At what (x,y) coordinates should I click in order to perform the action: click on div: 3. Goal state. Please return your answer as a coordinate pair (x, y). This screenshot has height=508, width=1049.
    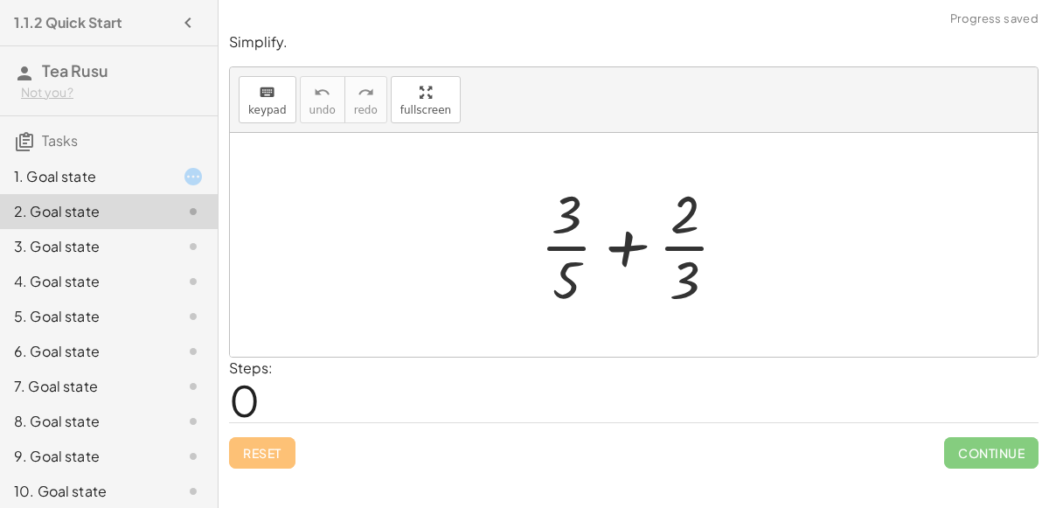
    Looking at the image, I should click on (84, 247).